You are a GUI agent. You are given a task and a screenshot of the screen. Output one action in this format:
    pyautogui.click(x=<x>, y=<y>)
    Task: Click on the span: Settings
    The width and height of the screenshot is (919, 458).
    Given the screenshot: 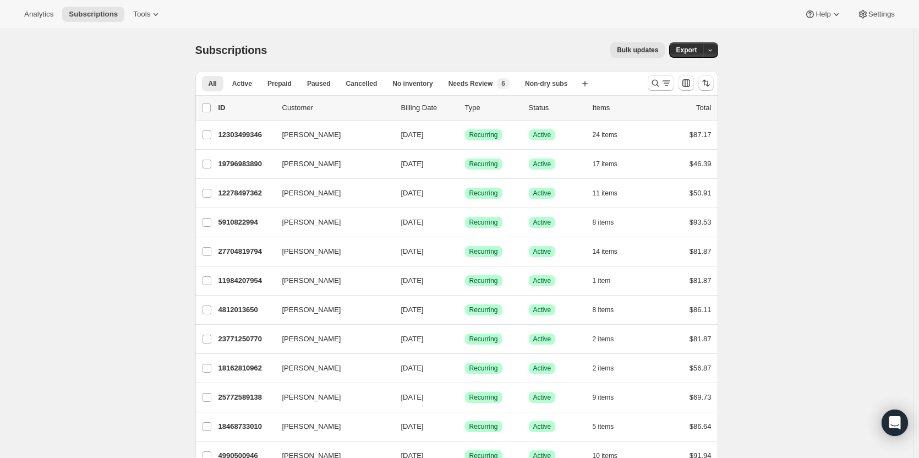 What is the action you would take?
    pyautogui.click(x=881, y=14)
    